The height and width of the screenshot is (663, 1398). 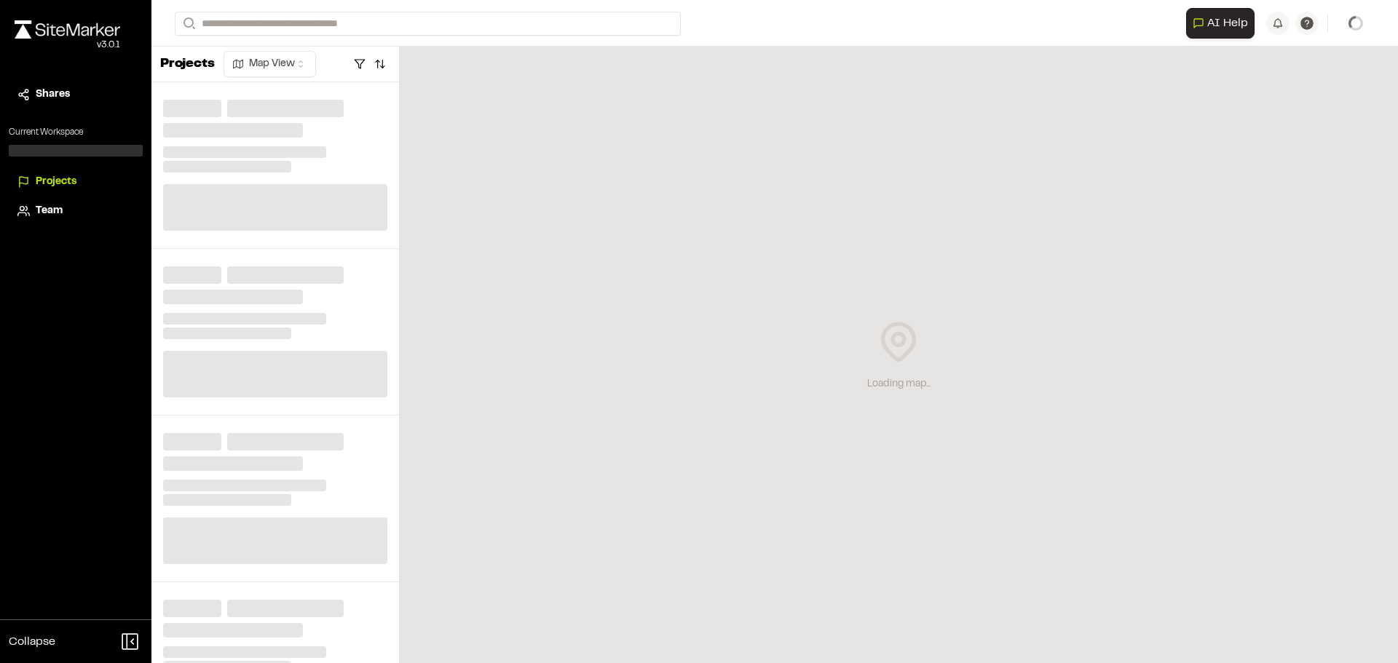 What do you see at coordinates (898, 384) in the screenshot?
I see `div: Loading map...` at bounding box center [898, 384].